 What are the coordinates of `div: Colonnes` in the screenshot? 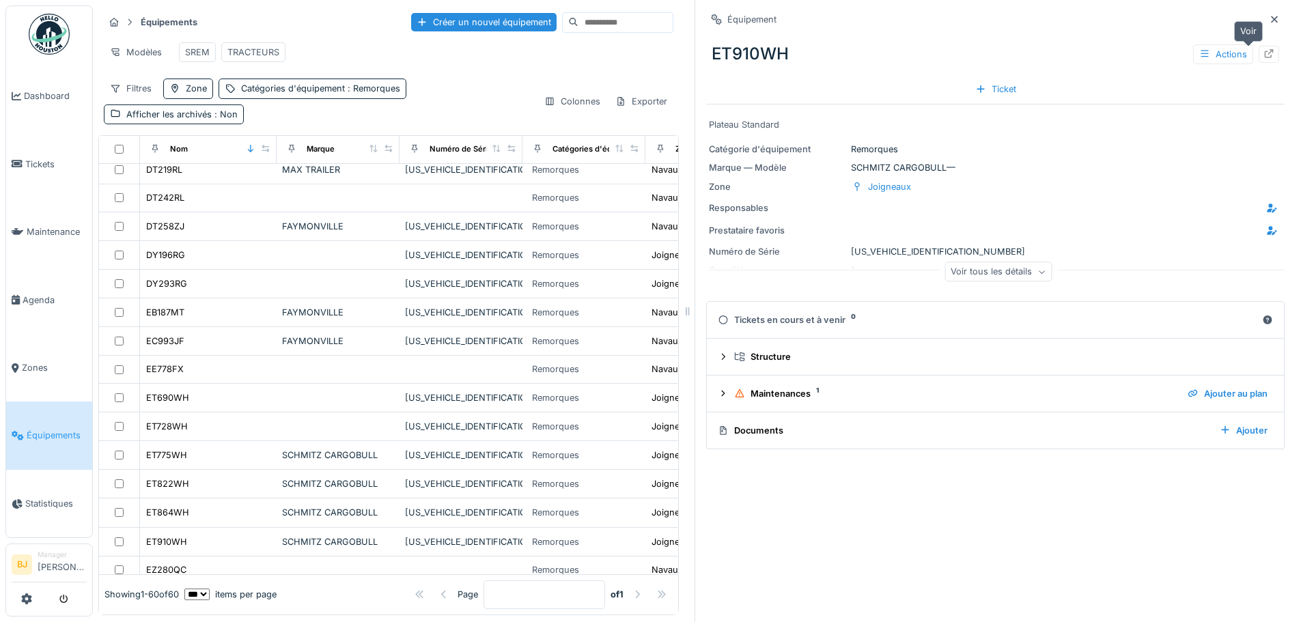 It's located at (572, 101).